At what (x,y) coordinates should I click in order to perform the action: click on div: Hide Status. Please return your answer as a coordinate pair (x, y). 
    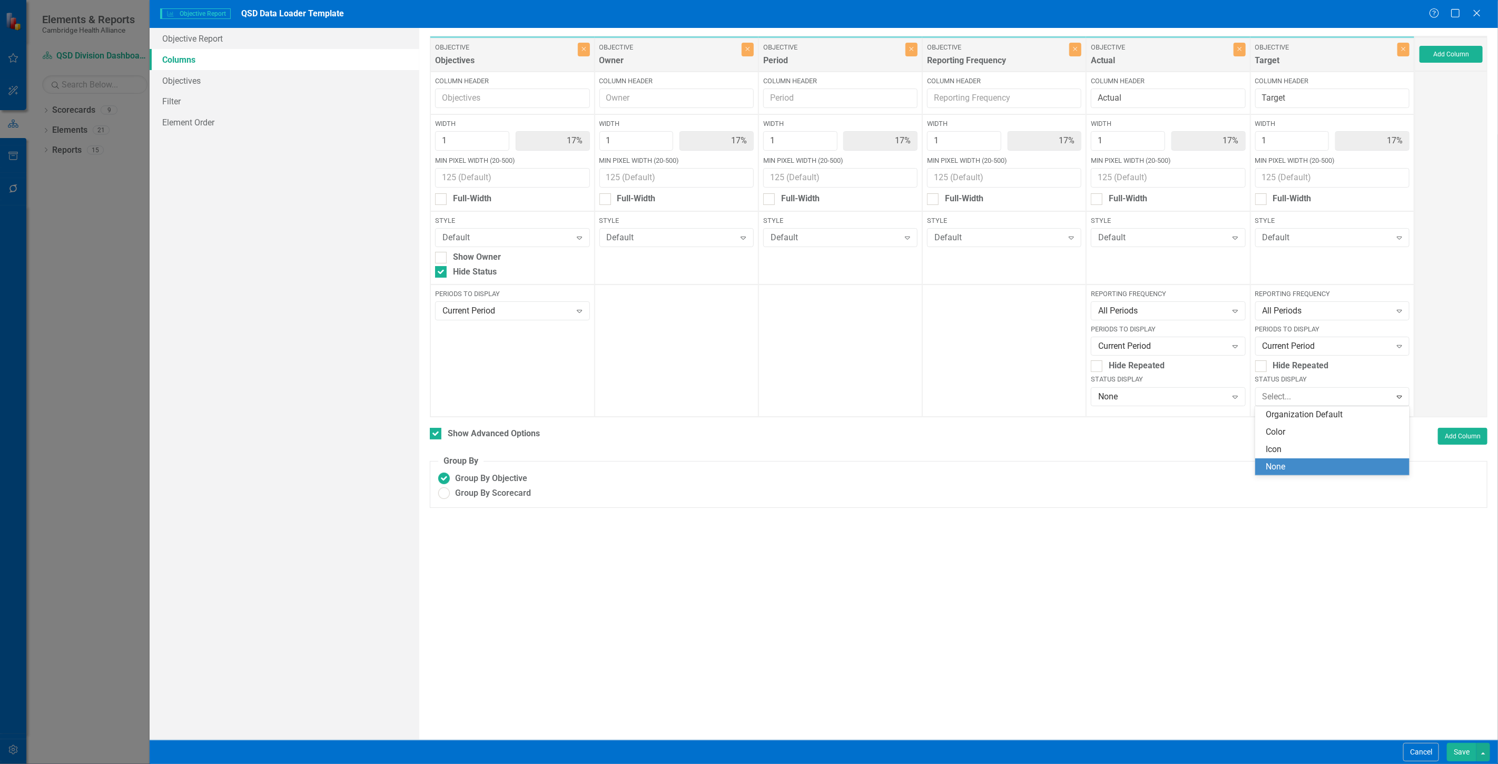
    Looking at the image, I should click on (474, 272).